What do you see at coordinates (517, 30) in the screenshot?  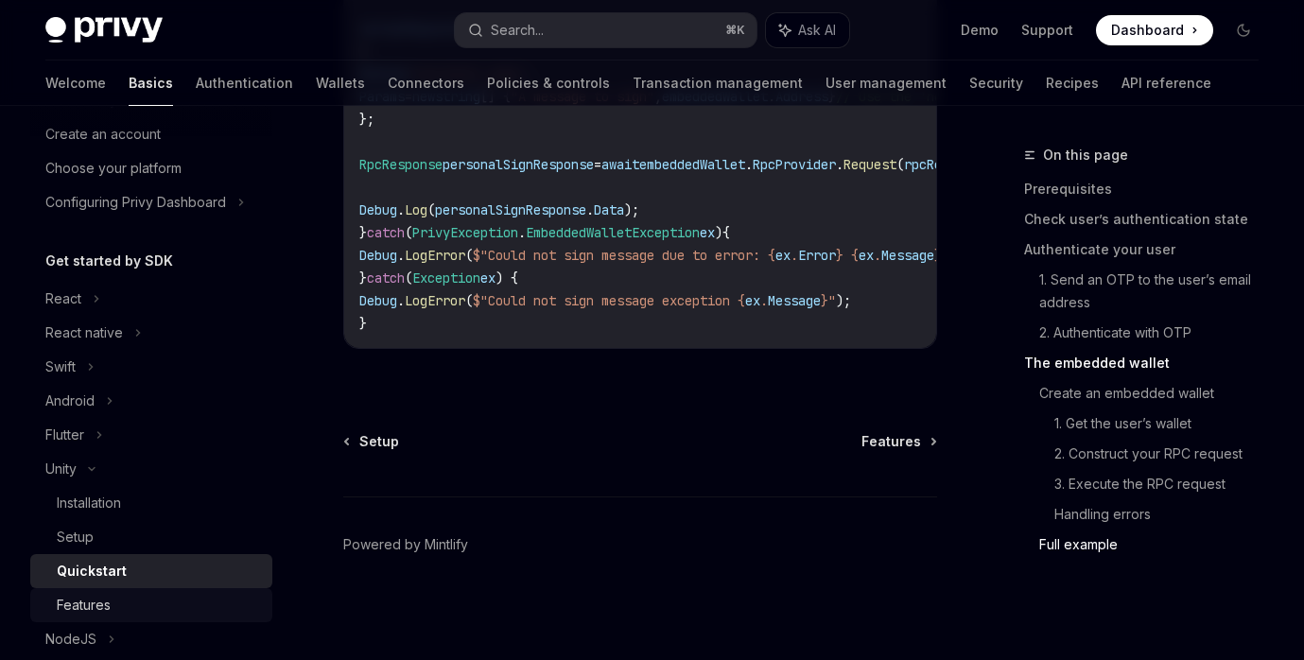 I see `div: Search...` at bounding box center [517, 30].